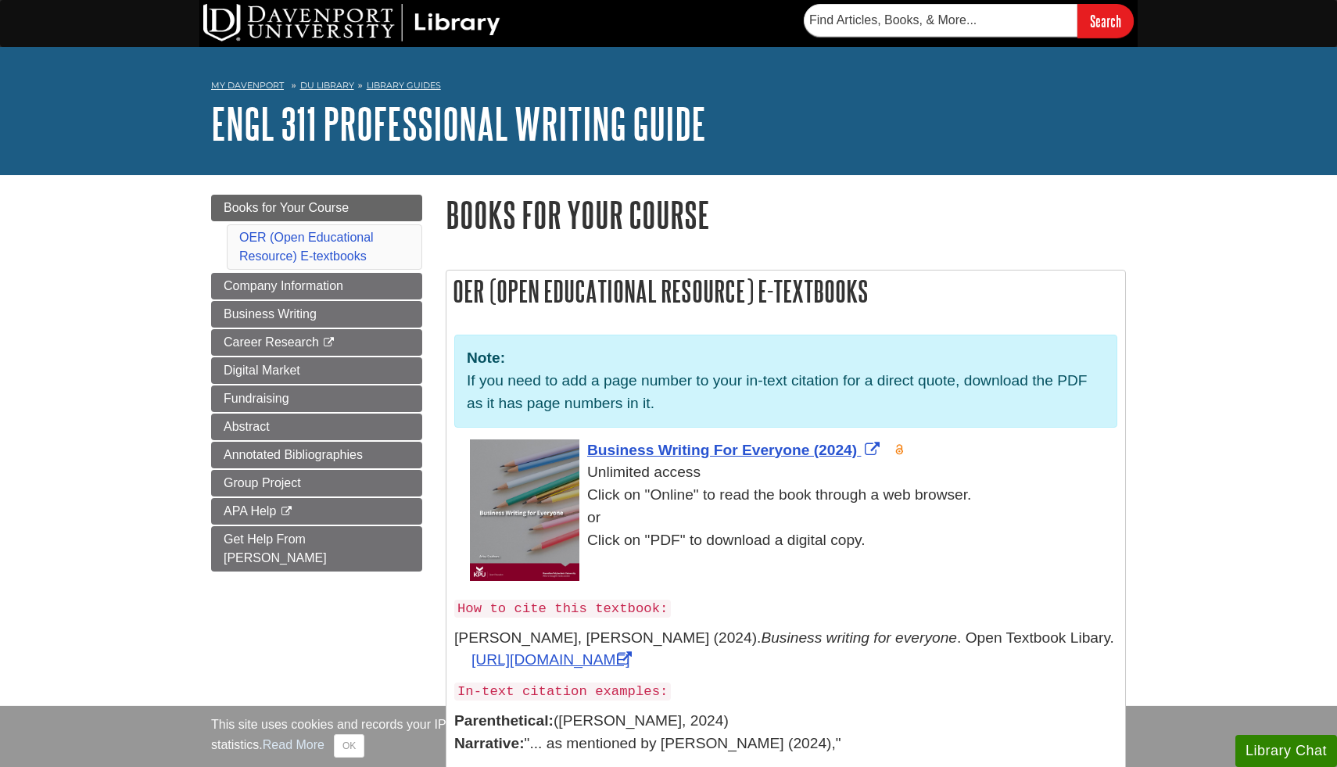 The width and height of the screenshot is (1337, 767). Describe the element at coordinates (349, 746) in the screenshot. I see `button: Close` at that location.